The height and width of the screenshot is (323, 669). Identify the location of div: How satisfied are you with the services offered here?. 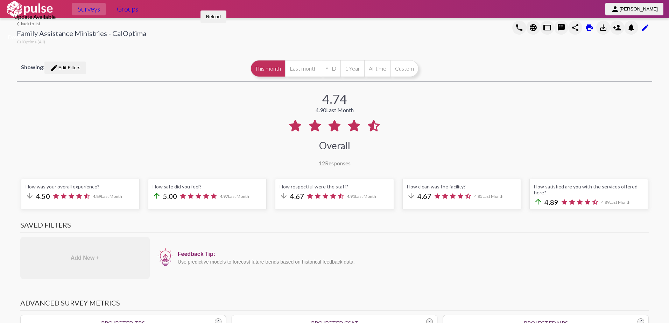
(588, 190).